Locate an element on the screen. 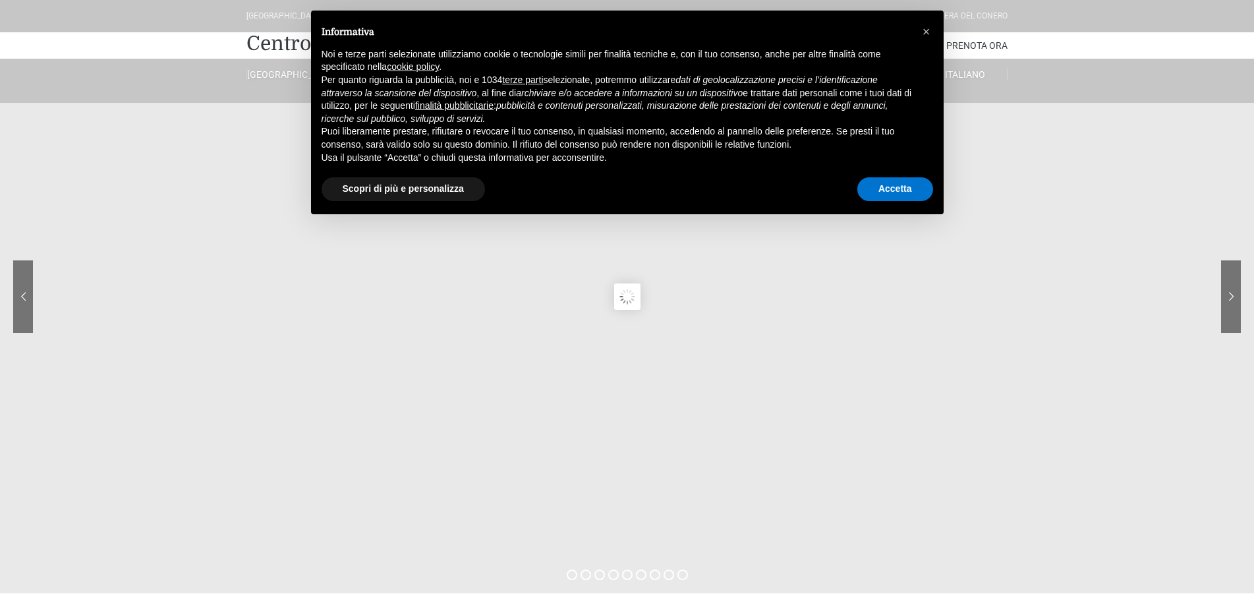 The height and width of the screenshot is (594, 1254). button: Accetta is located at coordinates (895, 189).